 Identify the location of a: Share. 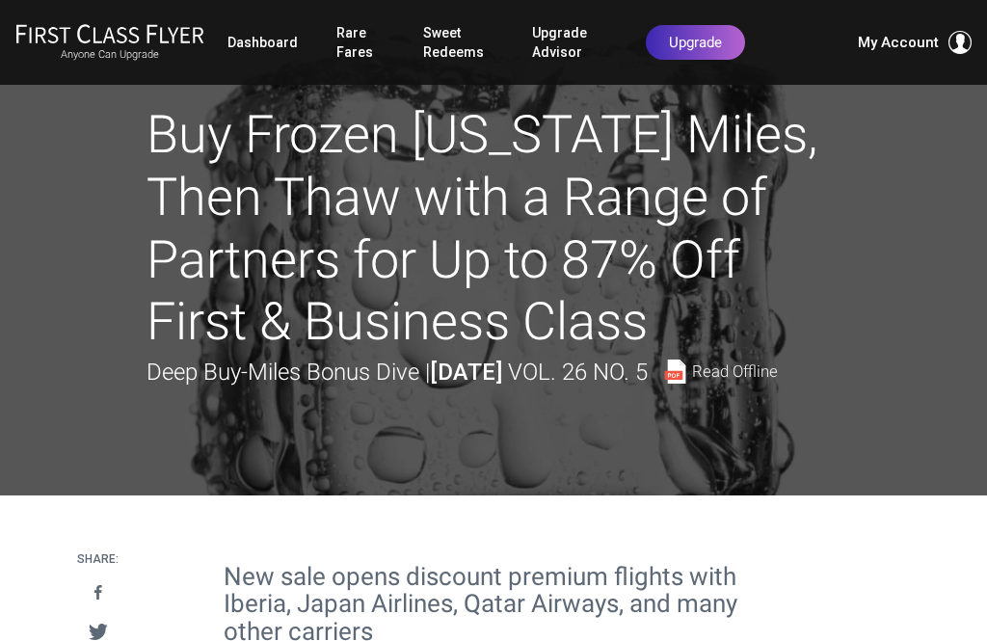
(97, 593).